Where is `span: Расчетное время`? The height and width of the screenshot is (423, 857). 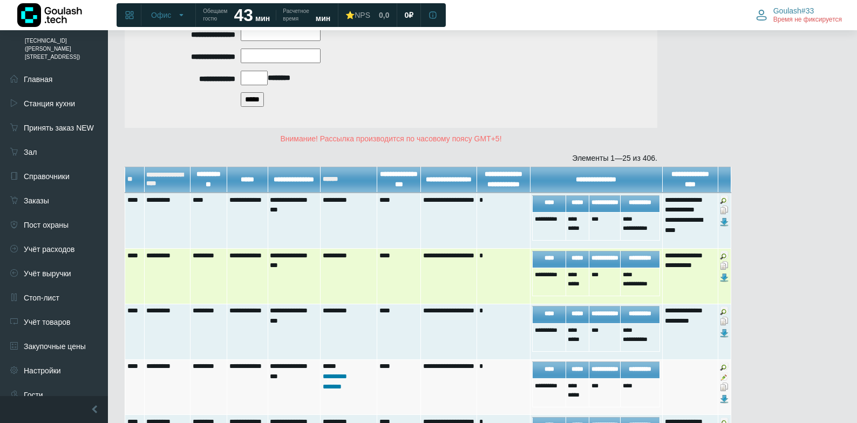 span: Расчетное время is located at coordinates (296, 15).